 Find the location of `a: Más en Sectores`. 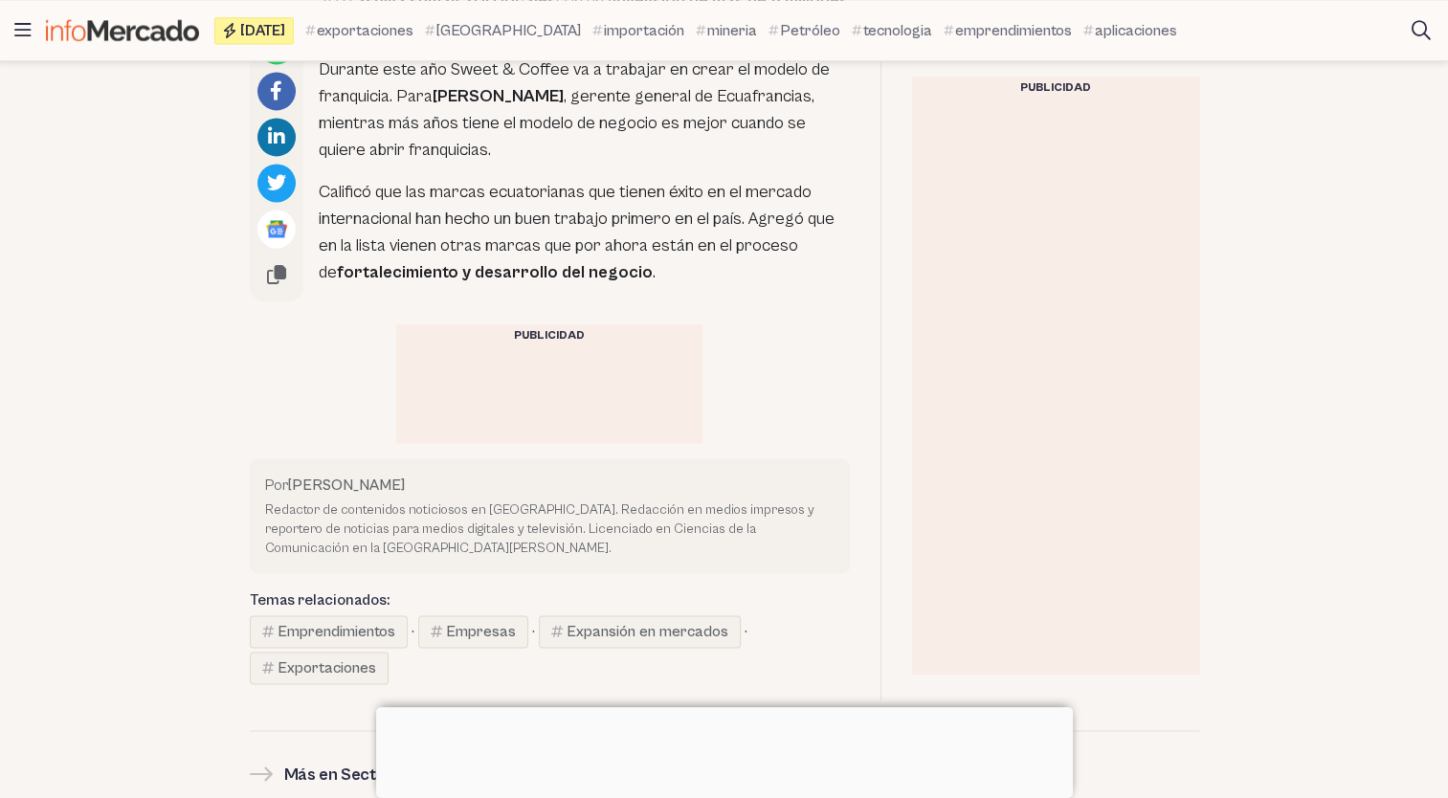

a: Más en Sectores is located at coordinates (330, 775).